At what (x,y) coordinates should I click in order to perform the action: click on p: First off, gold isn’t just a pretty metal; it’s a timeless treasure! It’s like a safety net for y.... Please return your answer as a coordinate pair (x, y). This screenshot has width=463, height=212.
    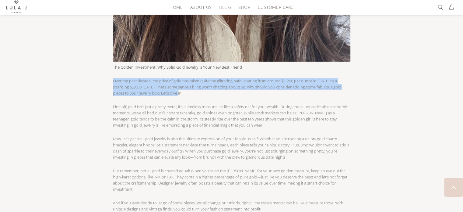
    Looking at the image, I should click on (232, 116).